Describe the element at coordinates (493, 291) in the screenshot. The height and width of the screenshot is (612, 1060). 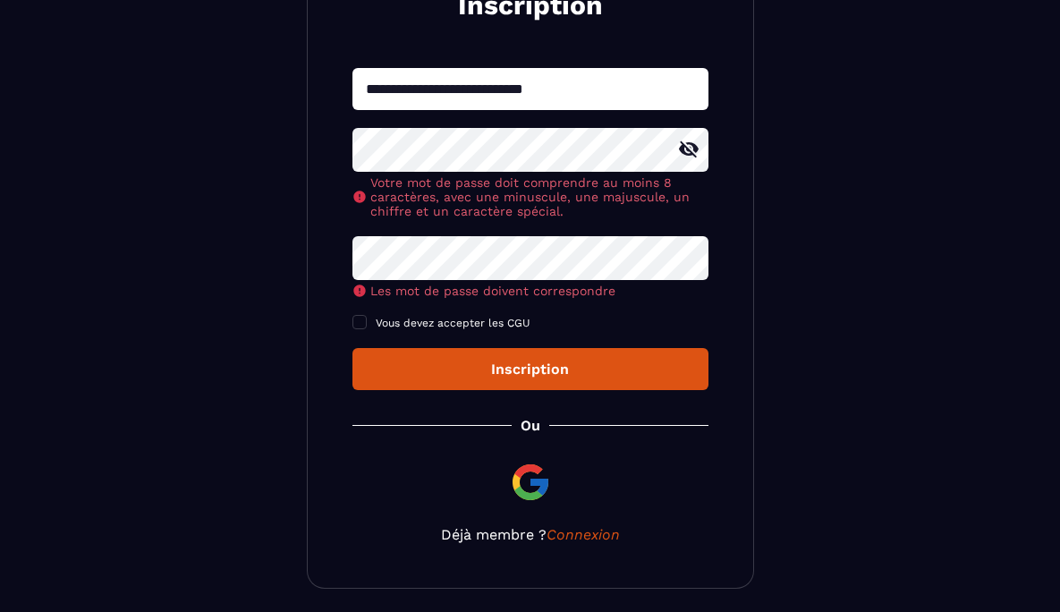
I see `span: Les mot de passe doivent correspondre` at that location.